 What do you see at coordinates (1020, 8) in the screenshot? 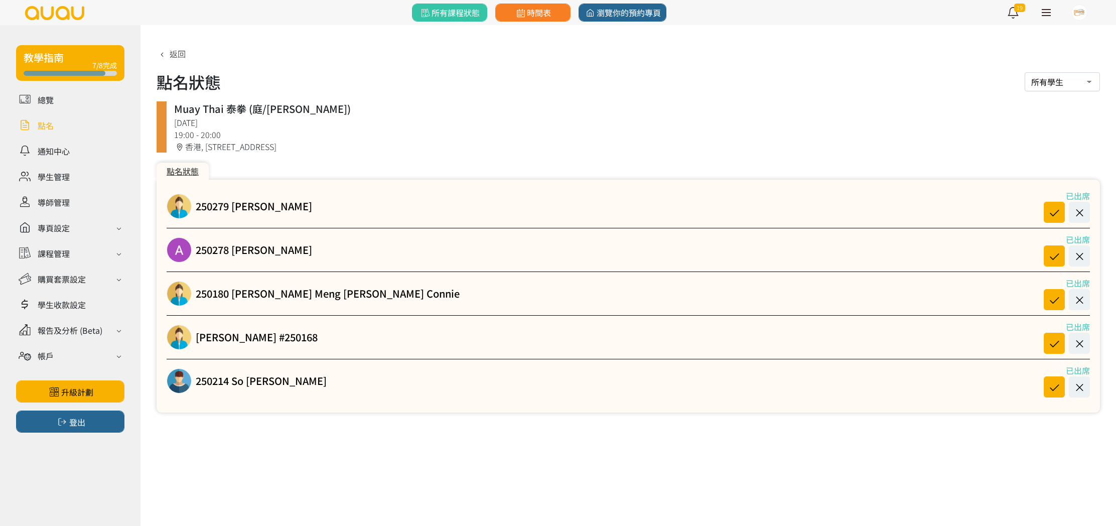
I see `span: 19` at bounding box center [1020, 8].